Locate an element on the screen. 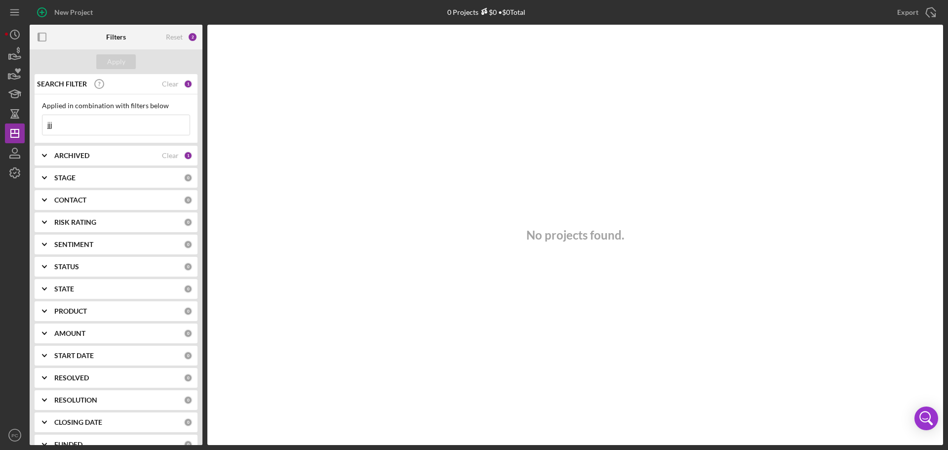 The image size is (948, 450). div: Applied in combination with filters below is located at coordinates (116, 106).